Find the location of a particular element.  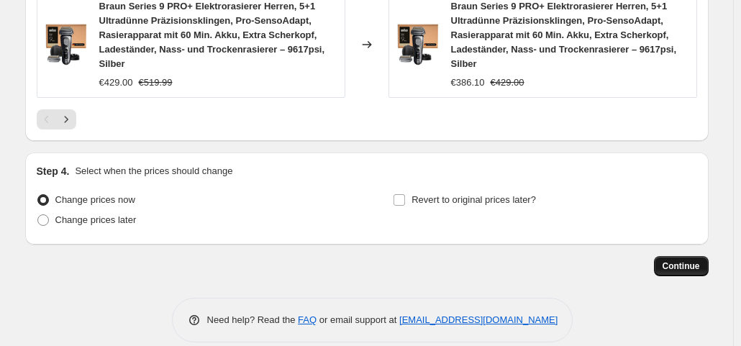

button: Next is located at coordinates (66, 119).